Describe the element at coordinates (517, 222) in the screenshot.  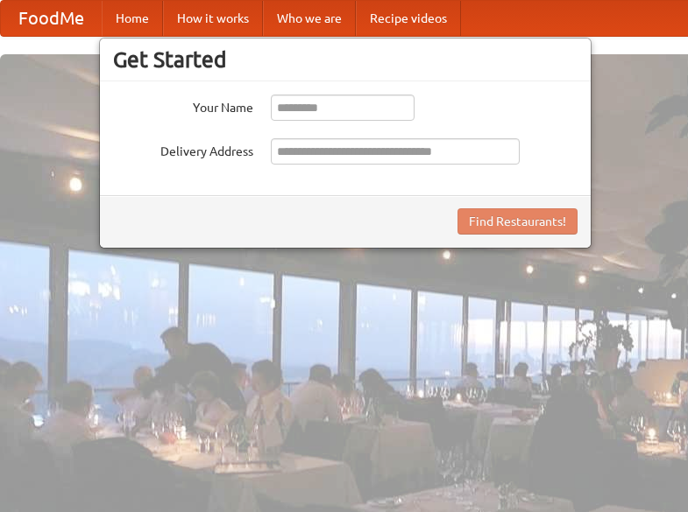
I see `button: Find Restaurants!` at that location.